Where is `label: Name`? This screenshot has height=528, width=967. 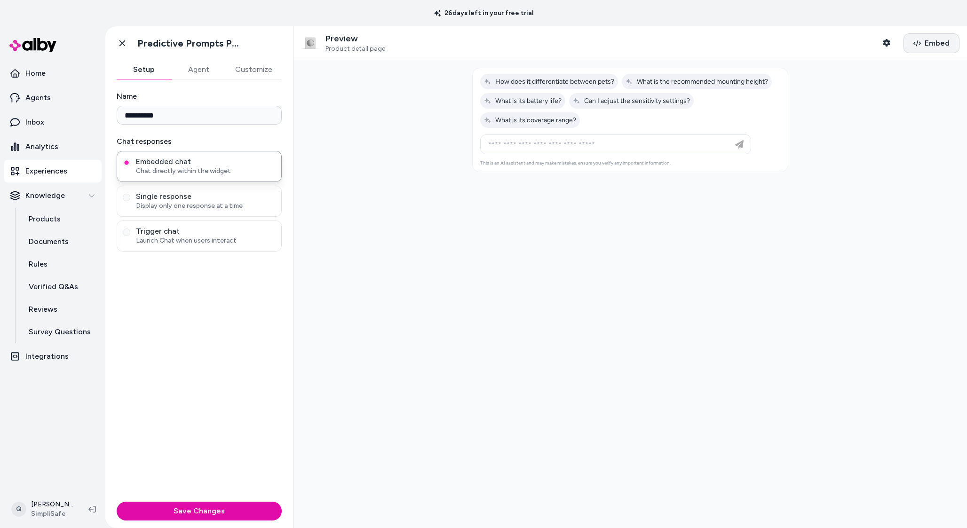
label: Name is located at coordinates (199, 96).